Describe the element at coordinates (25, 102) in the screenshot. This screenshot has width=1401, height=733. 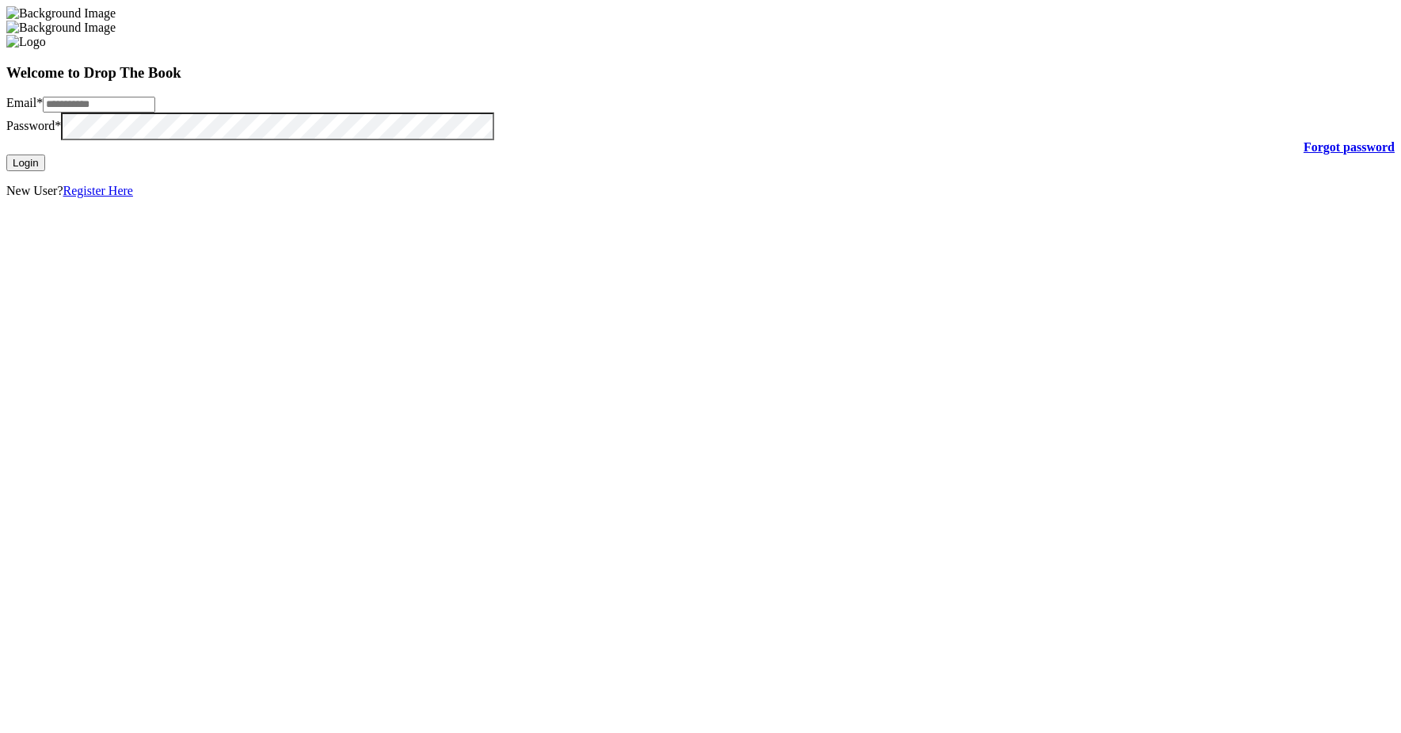
I see `label: Email` at that location.